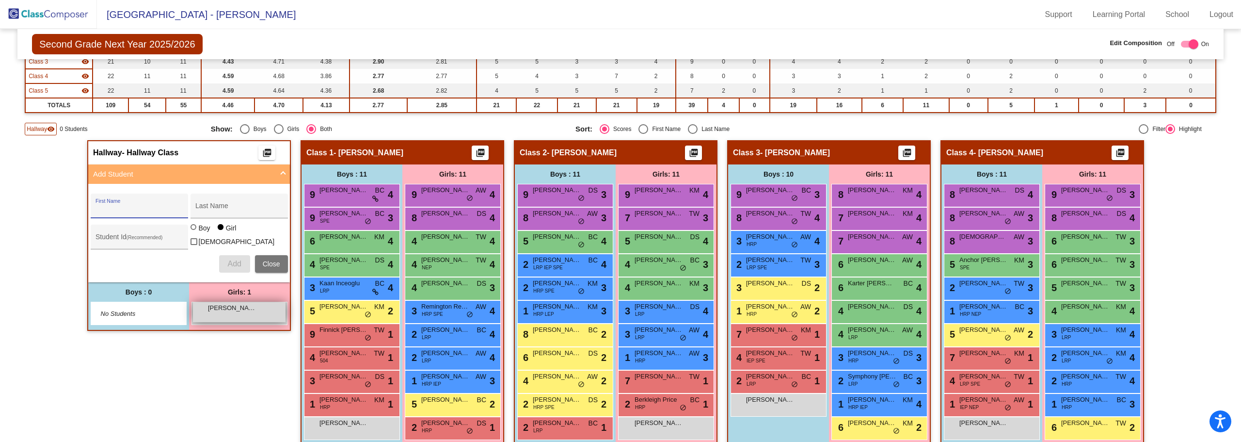 This screenshot has height=442, width=1241. Describe the element at coordinates (111, 105) in the screenshot. I see `td: 109` at that location.